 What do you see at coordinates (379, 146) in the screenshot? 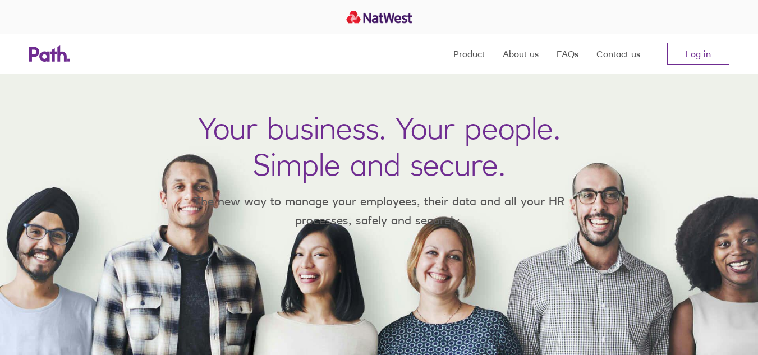
I see `h1: Your business. Your people. Simple and secure.` at bounding box center [379, 146].